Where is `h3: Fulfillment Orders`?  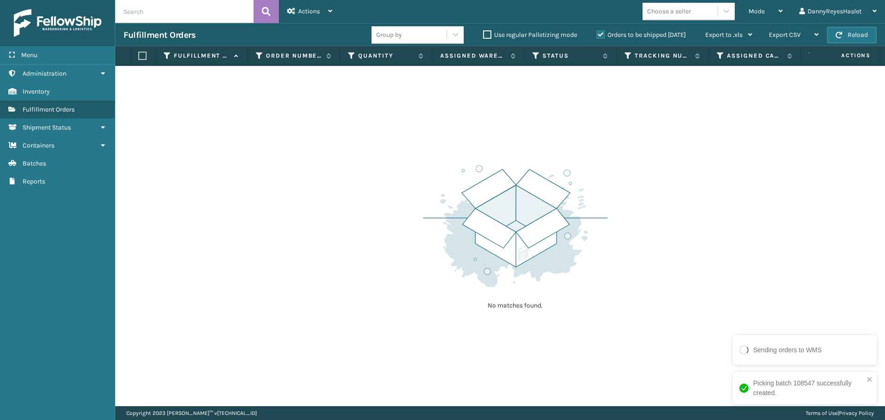
h3: Fulfillment Orders is located at coordinates (159, 35).